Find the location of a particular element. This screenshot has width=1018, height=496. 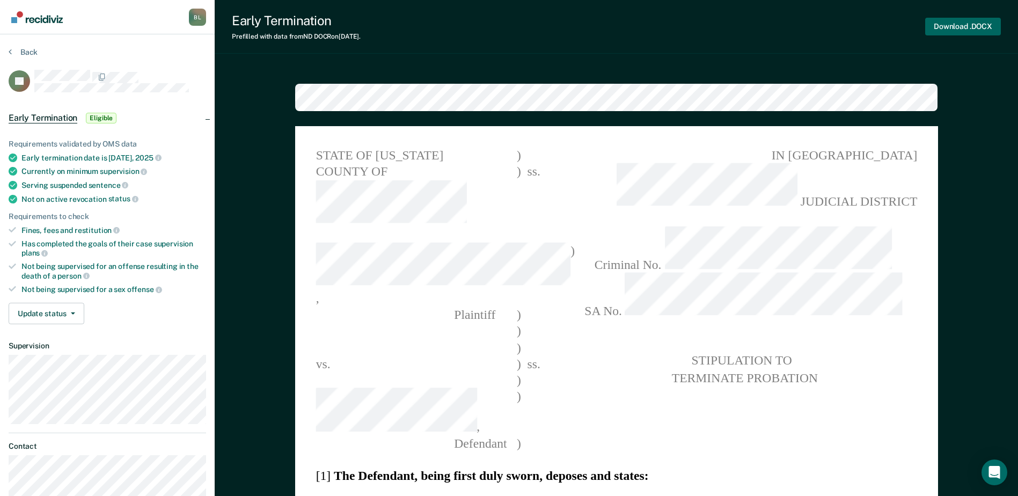

span: person is located at coordinates (73, 276).